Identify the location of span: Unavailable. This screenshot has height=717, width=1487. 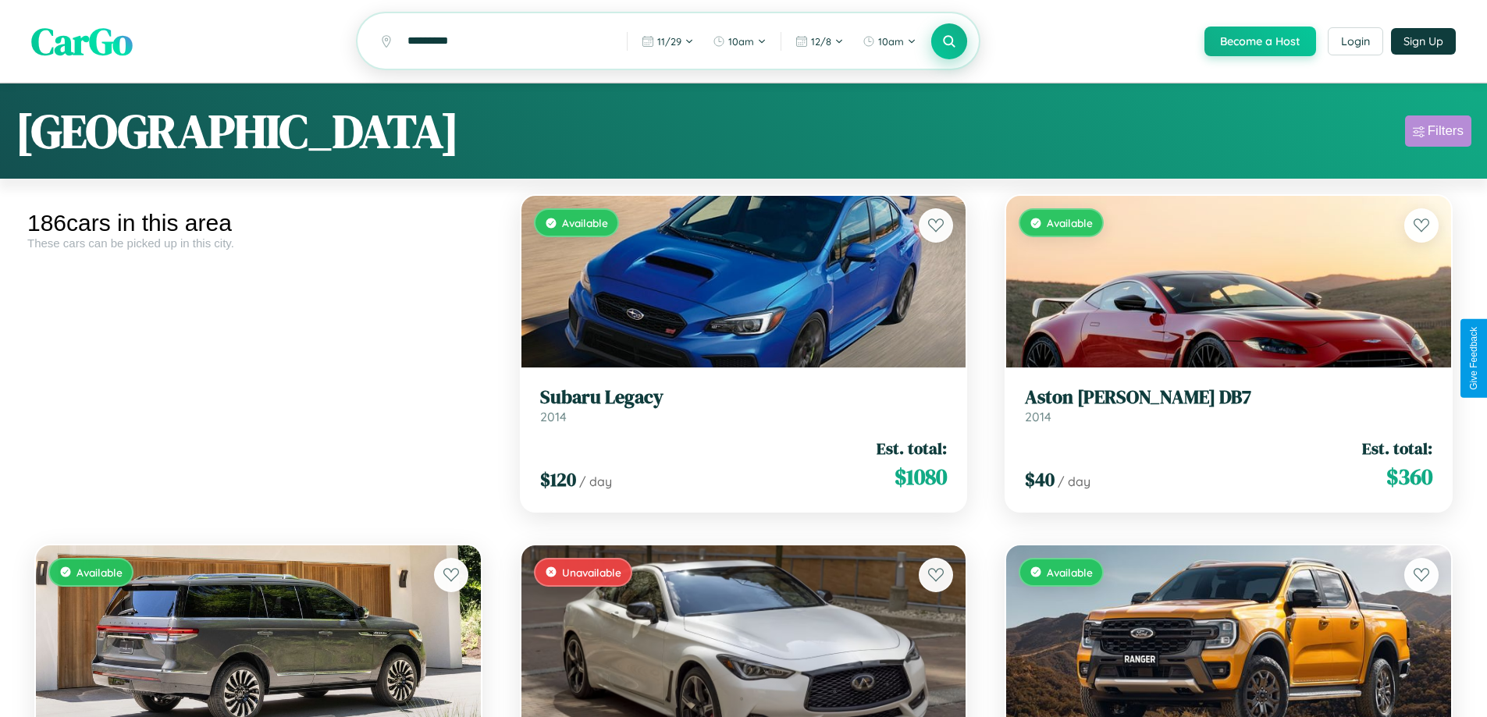
(592, 572).